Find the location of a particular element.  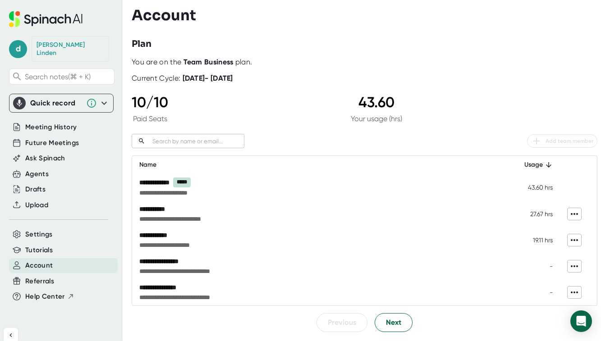

span: Search notes (⌘ + K) is located at coordinates (68, 77).